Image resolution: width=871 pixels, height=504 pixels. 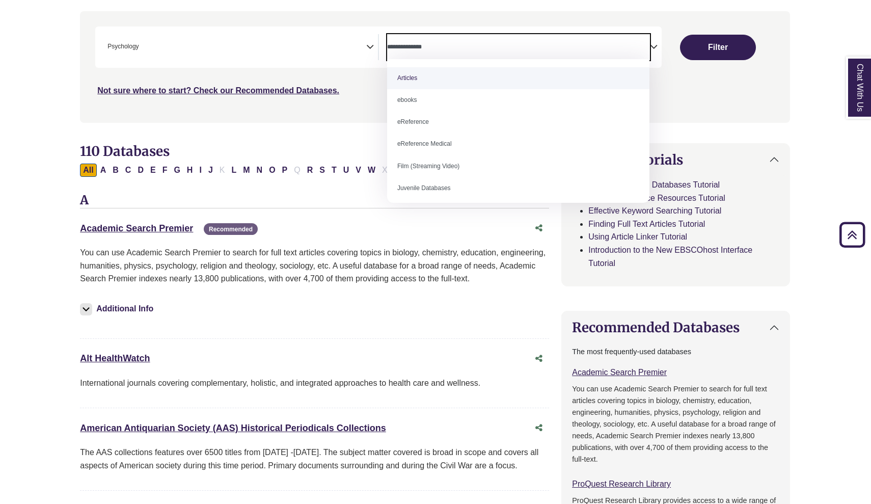 What do you see at coordinates (622, 483) in the screenshot?
I see `a: ProQuest Research Library` at bounding box center [622, 483].